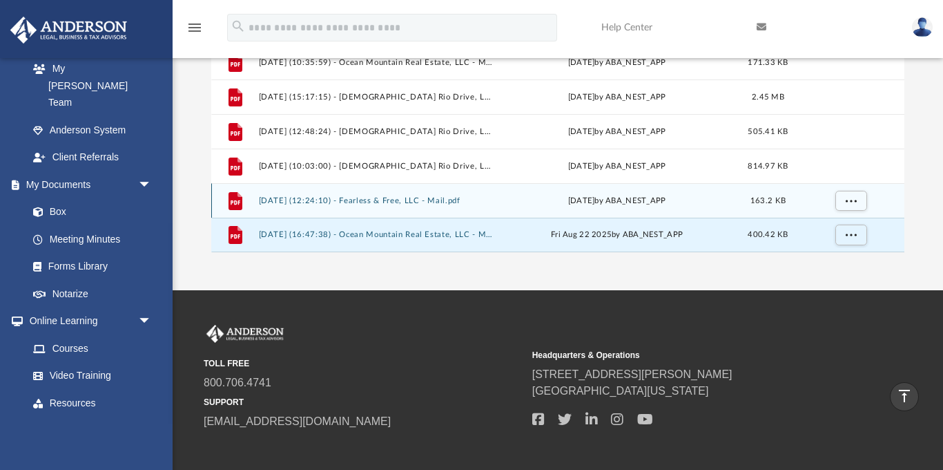  Describe the element at coordinates (692, 355) in the screenshot. I see `small: Headquarters & Operations` at that location.